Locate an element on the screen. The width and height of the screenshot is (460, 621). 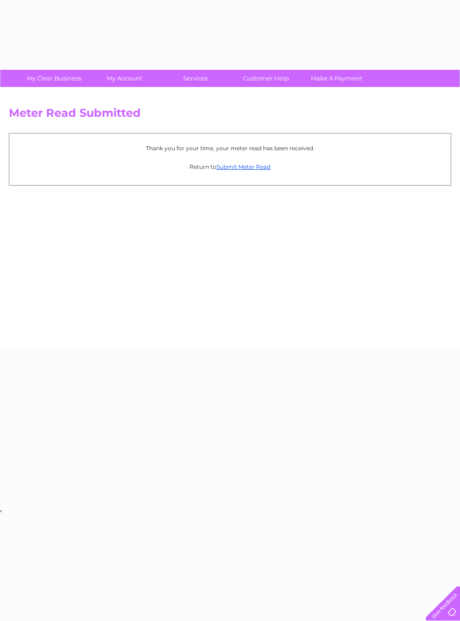
a: My Clear Business is located at coordinates (54, 78).